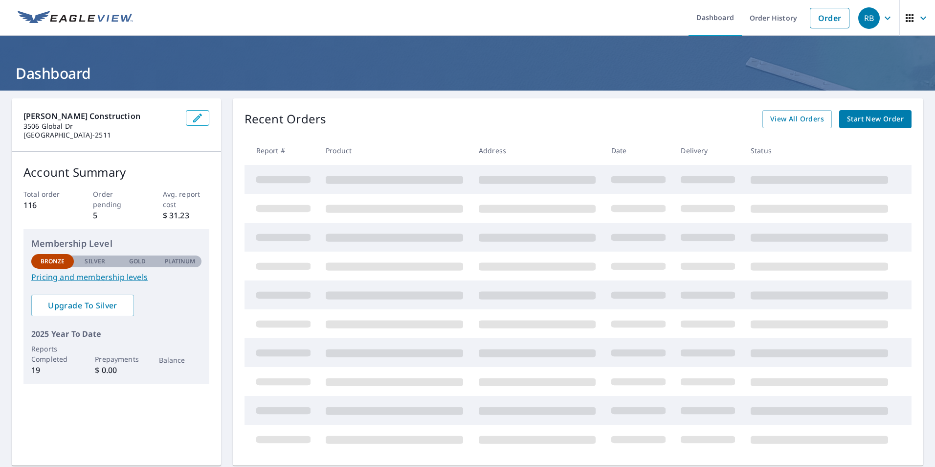  I want to click on th: Report #, so click(281, 150).